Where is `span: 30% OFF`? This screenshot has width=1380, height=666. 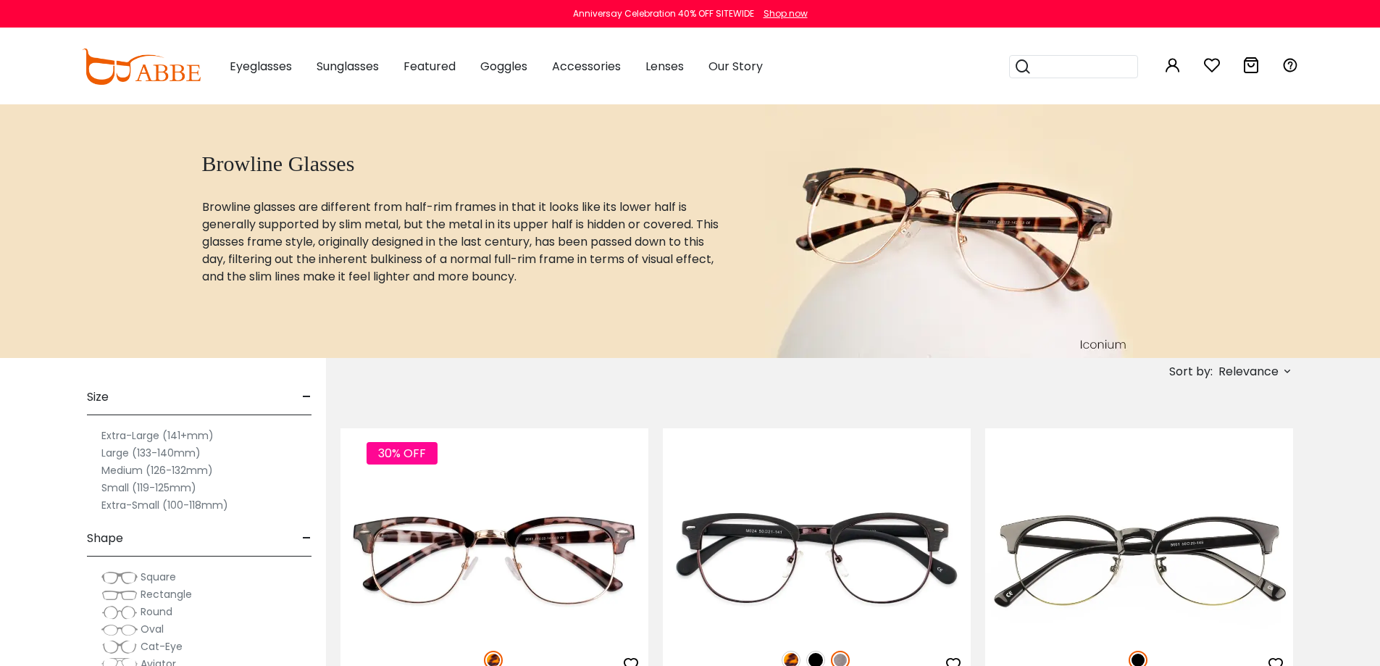 span: 30% OFF is located at coordinates (402, 453).